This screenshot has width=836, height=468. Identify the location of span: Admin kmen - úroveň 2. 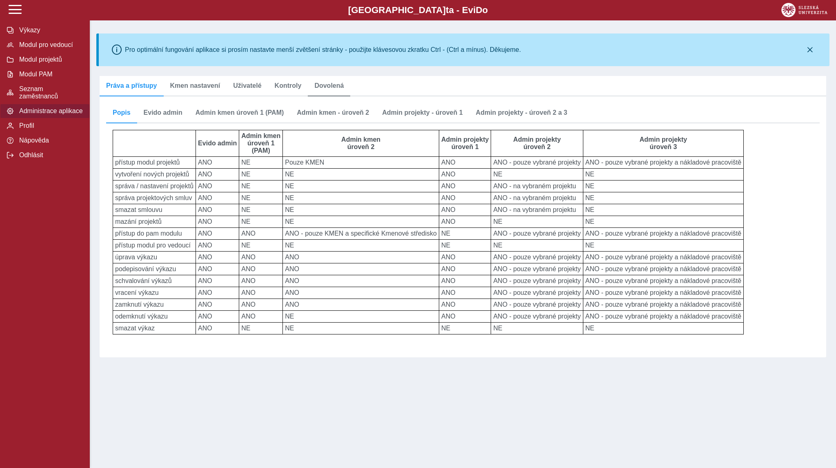
(333, 113).